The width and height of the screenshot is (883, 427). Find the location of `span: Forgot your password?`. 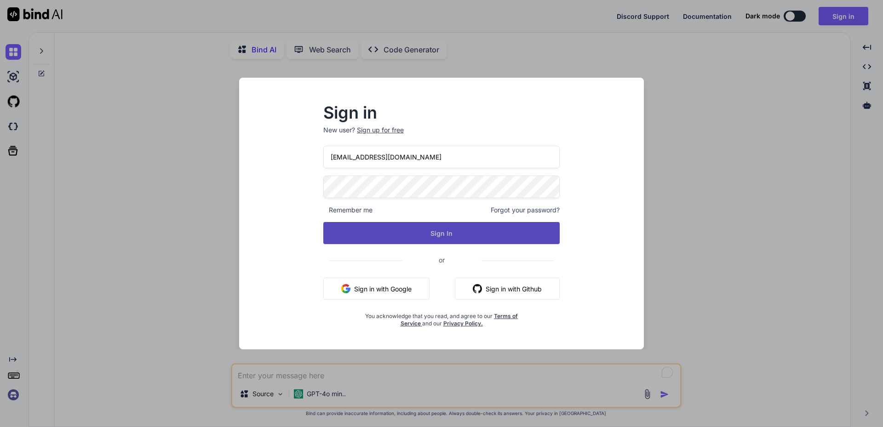

span: Forgot your password? is located at coordinates (525, 210).